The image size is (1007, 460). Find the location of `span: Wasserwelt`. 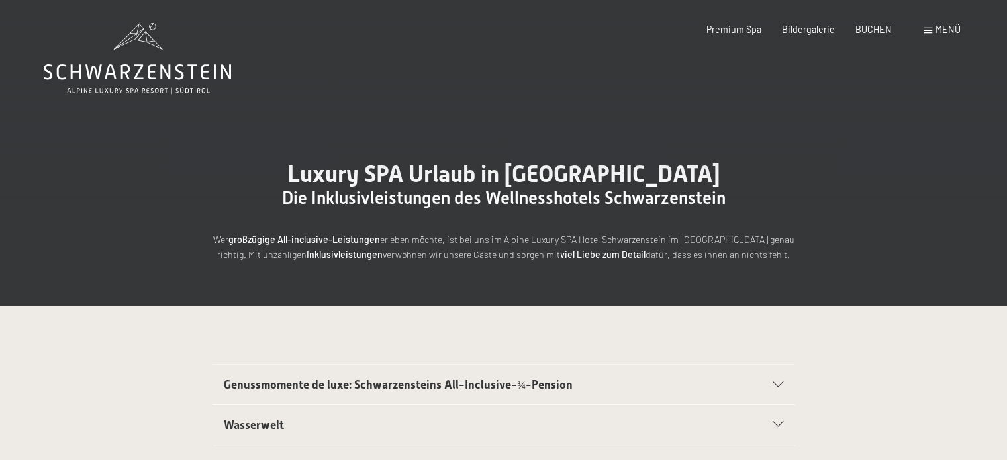

span: Wasserwelt is located at coordinates (254, 425).